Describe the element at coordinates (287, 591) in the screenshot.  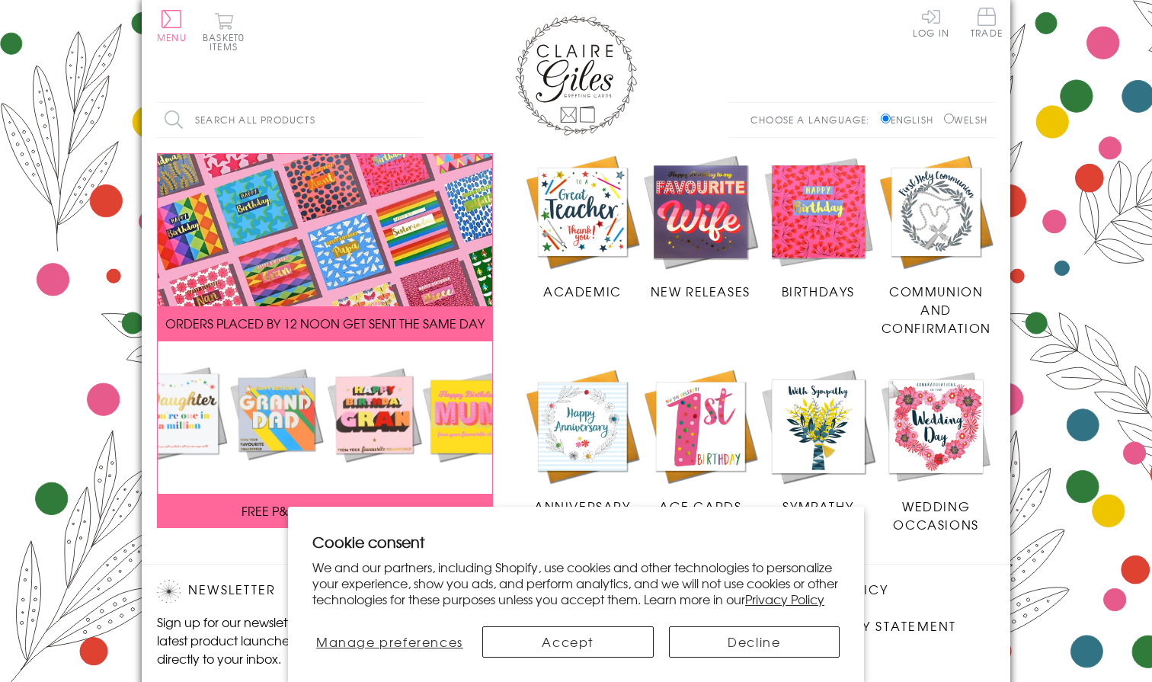
I see `h2: Newsletter` at that location.